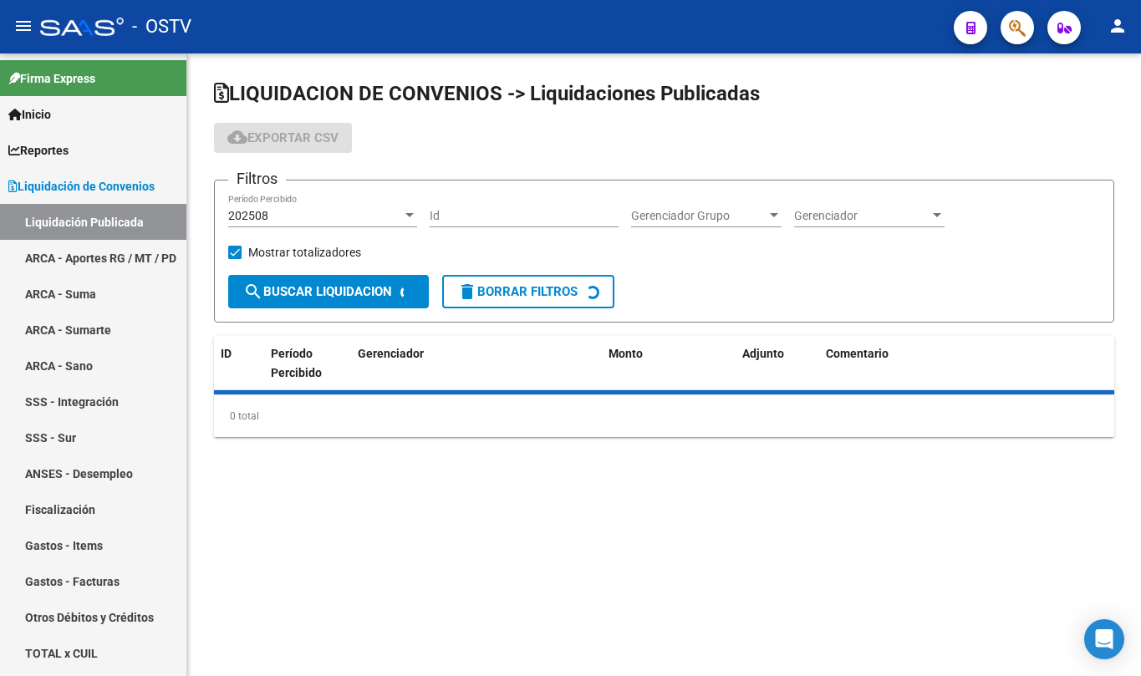 This screenshot has height=676, width=1141. I want to click on button: Exportar CSV, so click(283, 138).